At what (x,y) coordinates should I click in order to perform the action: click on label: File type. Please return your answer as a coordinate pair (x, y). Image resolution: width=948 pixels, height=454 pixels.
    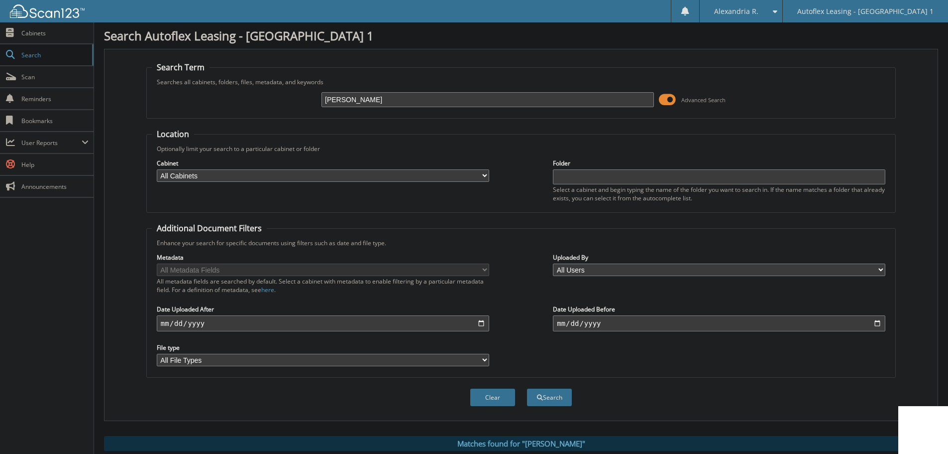
    Looking at the image, I should click on (323, 347).